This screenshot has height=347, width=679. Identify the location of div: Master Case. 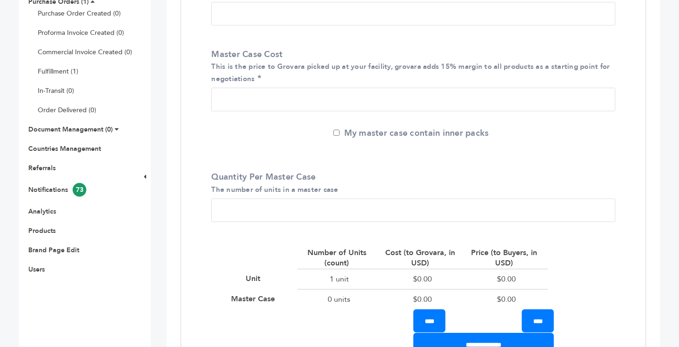
(255, 299).